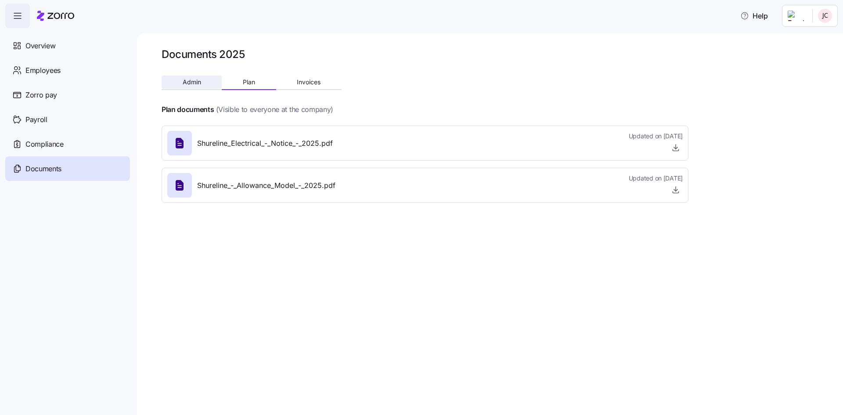 Image resolution: width=843 pixels, height=415 pixels. Describe the element at coordinates (68, 70) in the screenshot. I see `a: Employees` at that location.